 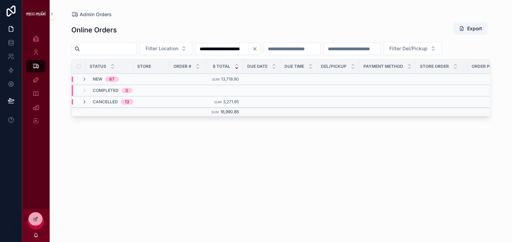 What do you see at coordinates (470, 29) in the screenshot?
I see `button: Export` at bounding box center [470, 29].